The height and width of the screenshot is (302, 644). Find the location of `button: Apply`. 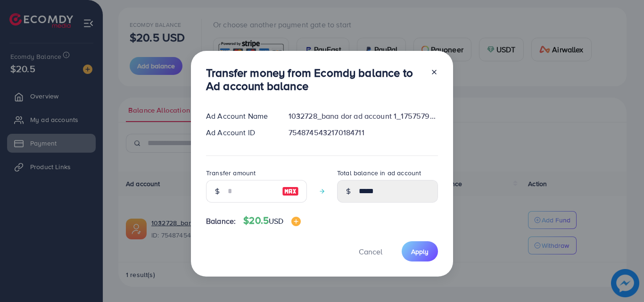

button: Apply is located at coordinates (420, 251).